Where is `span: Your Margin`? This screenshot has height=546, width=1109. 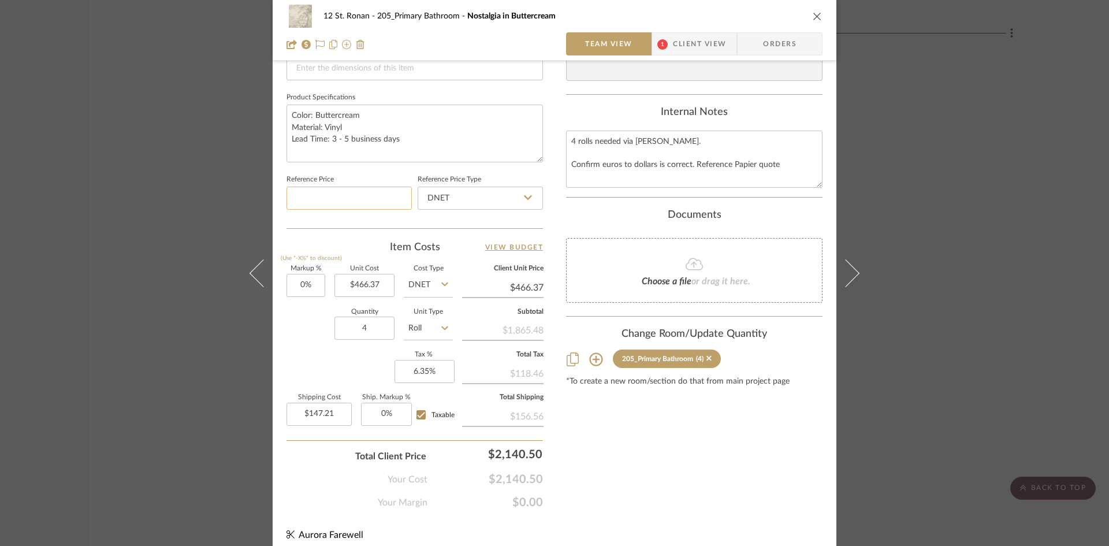
span: Your Margin is located at coordinates (403, 503).